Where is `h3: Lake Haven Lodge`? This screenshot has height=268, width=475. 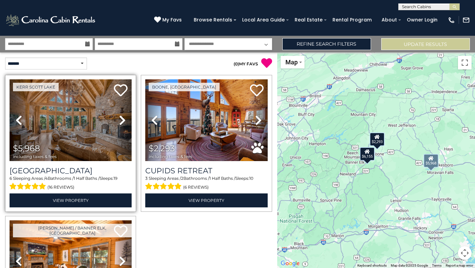 h3: Lake Haven Lodge is located at coordinates (71, 171).